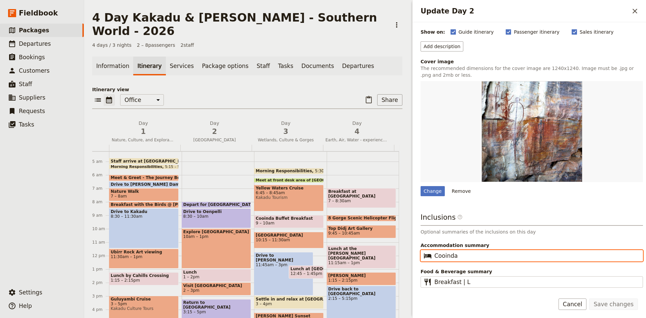  Describe the element at coordinates (101, 175) in the screenshot. I see `div: 6 am` at that location.